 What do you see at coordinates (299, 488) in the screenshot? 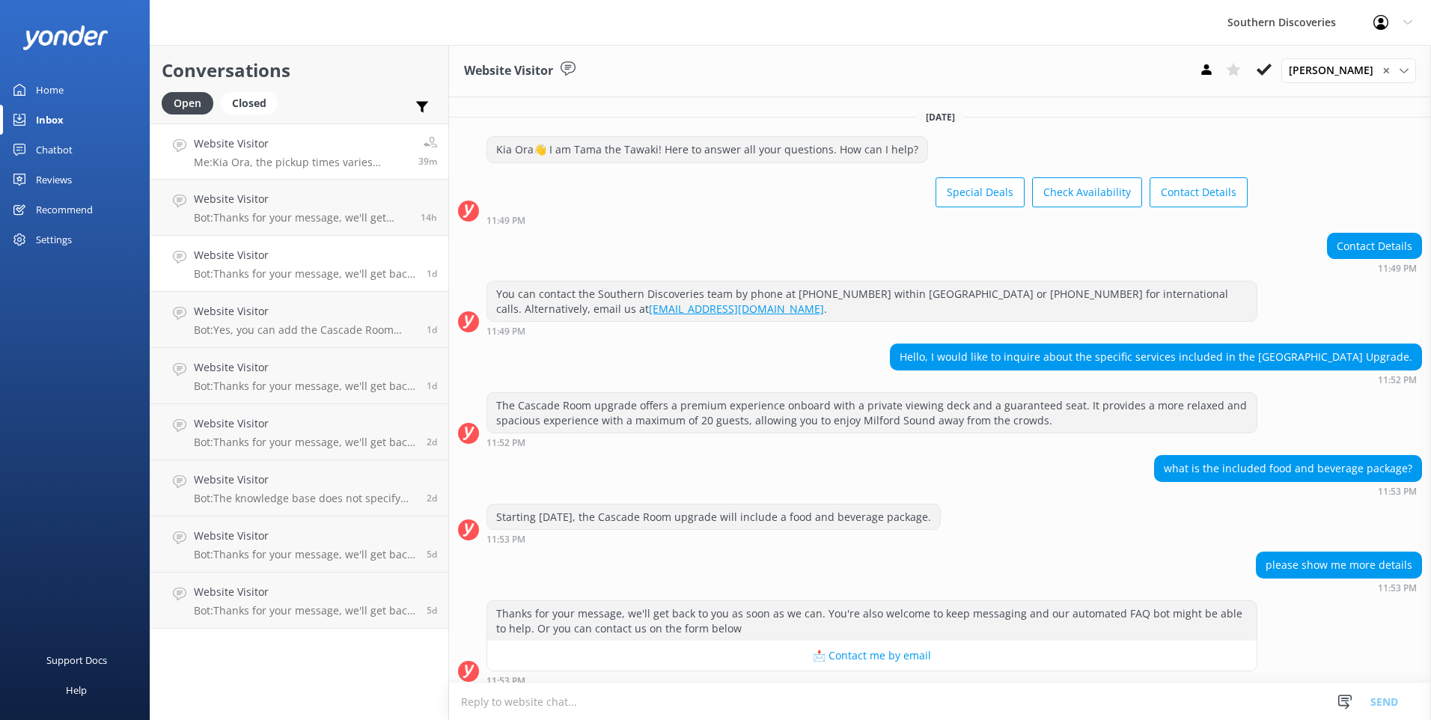
I see `a: Website VisitorBot:The knowledge base does not specify the exact differences between the Glenorch...` at bounding box center [299, 488].